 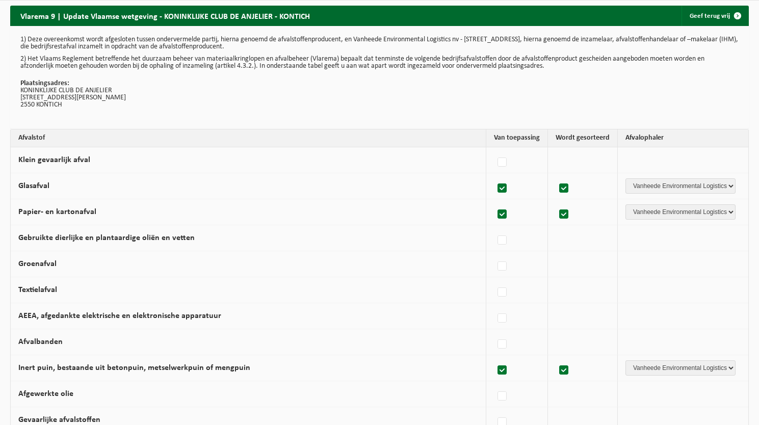 I want to click on h2: Vlarema 9 | Update Vlaamse wetgeving - KONINKLIJKE CLUB DE ANJELIER - KONTICH, so click(x=165, y=15).